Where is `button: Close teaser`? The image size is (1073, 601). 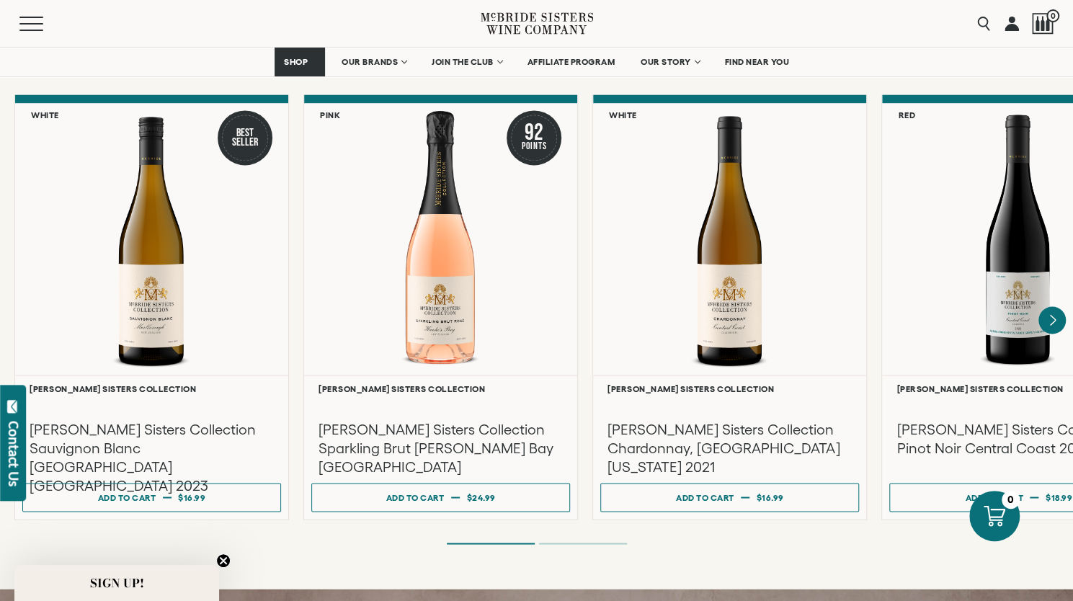 button: Close teaser is located at coordinates (223, 561).